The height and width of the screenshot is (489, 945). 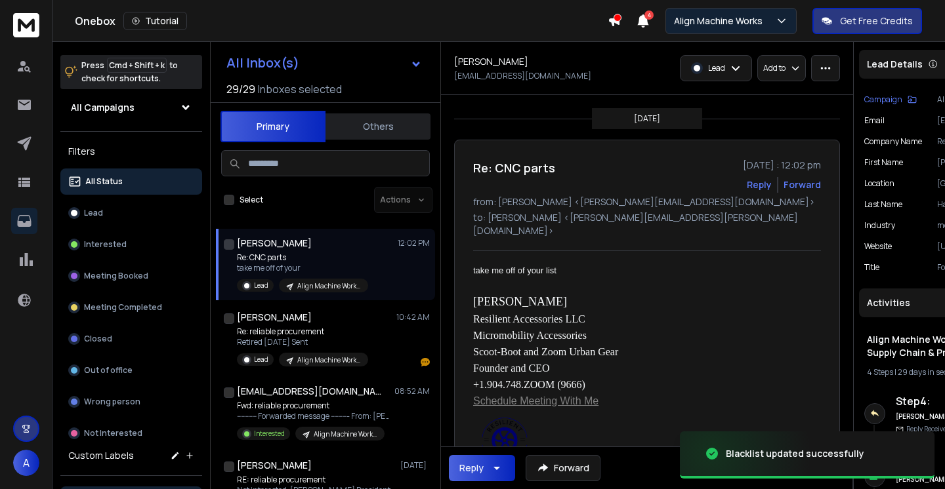 I want to click on p: 10:42 AM, so click(x=413, y=318).